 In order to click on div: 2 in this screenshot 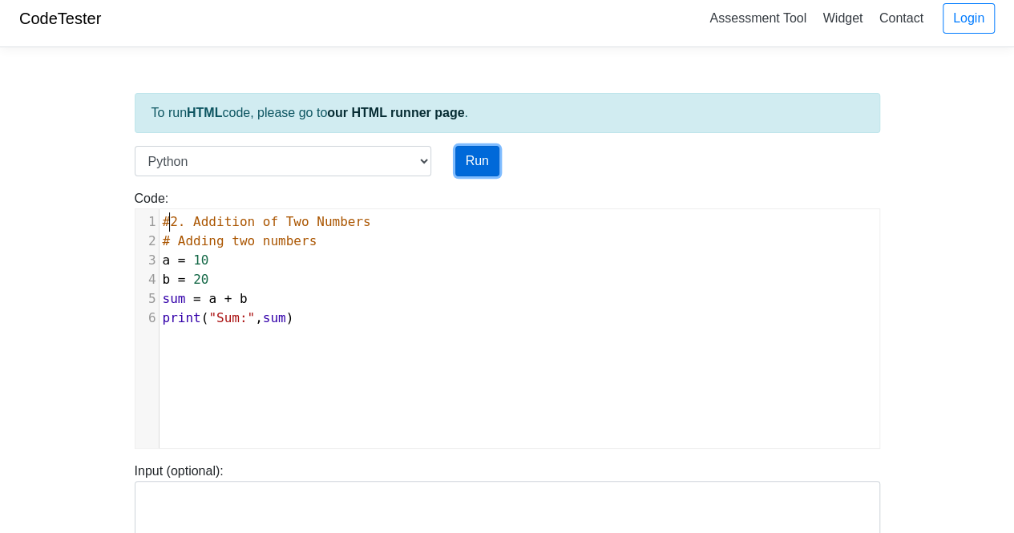, I will do `click(147, 241)`.